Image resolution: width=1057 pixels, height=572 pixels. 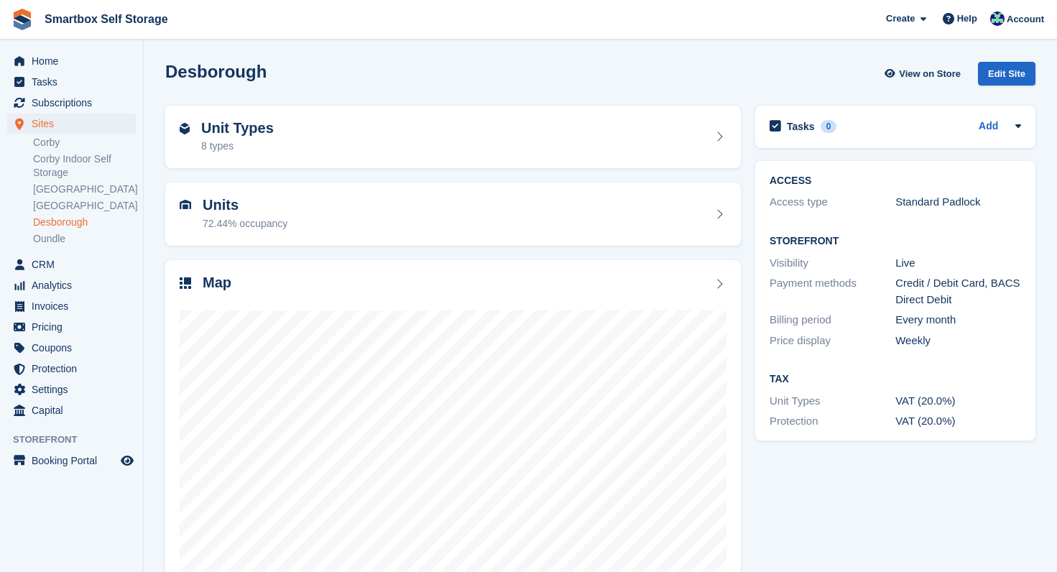 I want to click on img: unit-icn-7be61d7bf1b0ce9d3e12c5938cc71ed9869f7b940bace4675aadf7bd6d80202e.svg, so click(x=185, y=205).